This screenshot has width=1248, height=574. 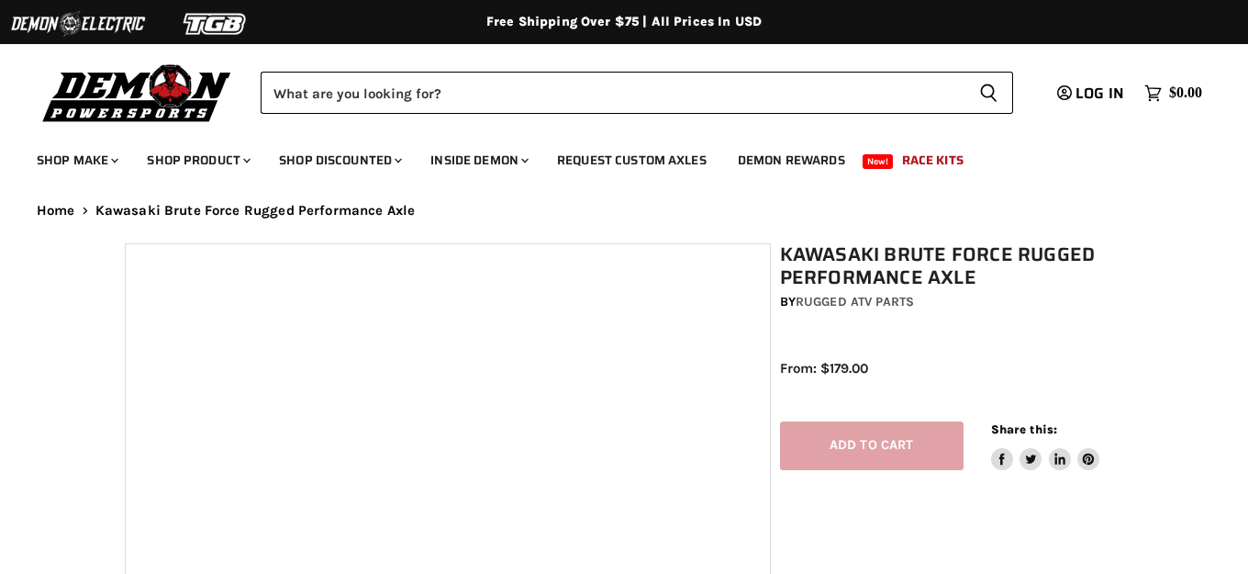 I want to click on span: From: $179.00, so click(x=824, y=368).